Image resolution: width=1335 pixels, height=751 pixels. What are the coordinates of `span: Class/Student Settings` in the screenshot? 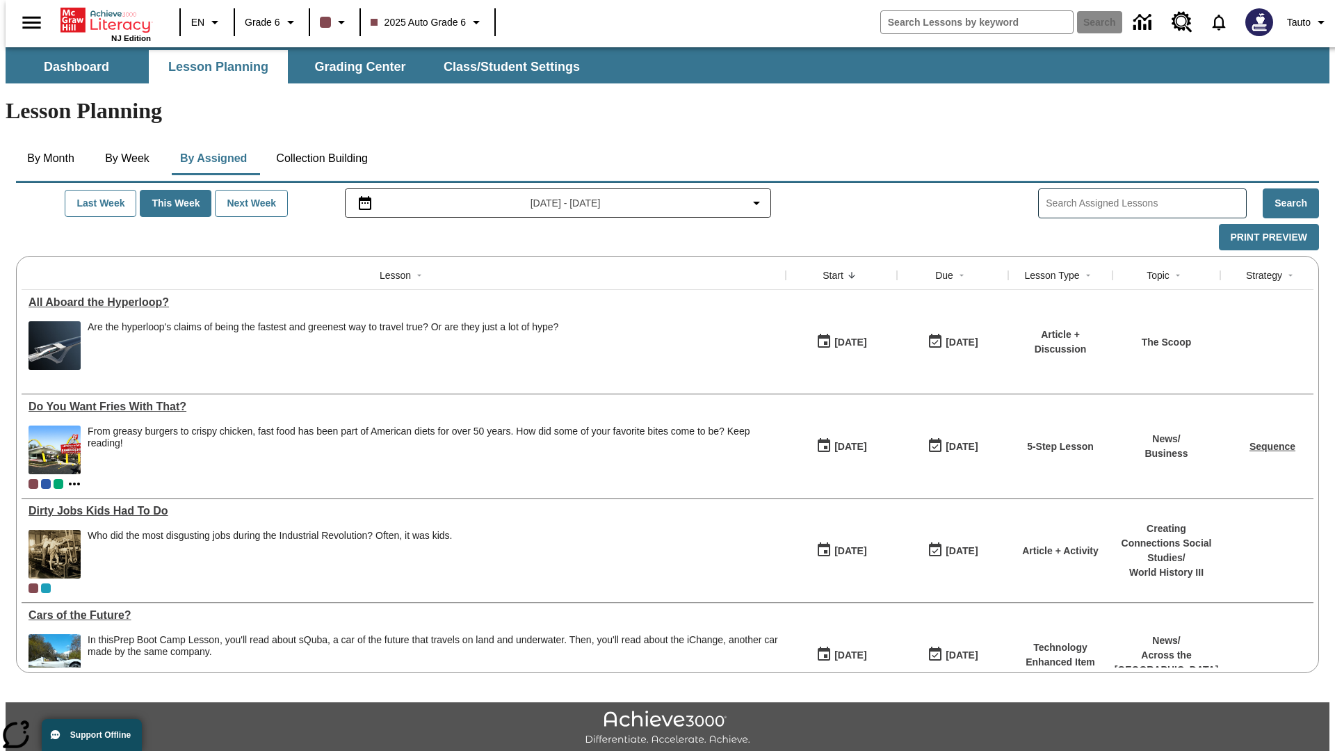 It's located at (512, 67).